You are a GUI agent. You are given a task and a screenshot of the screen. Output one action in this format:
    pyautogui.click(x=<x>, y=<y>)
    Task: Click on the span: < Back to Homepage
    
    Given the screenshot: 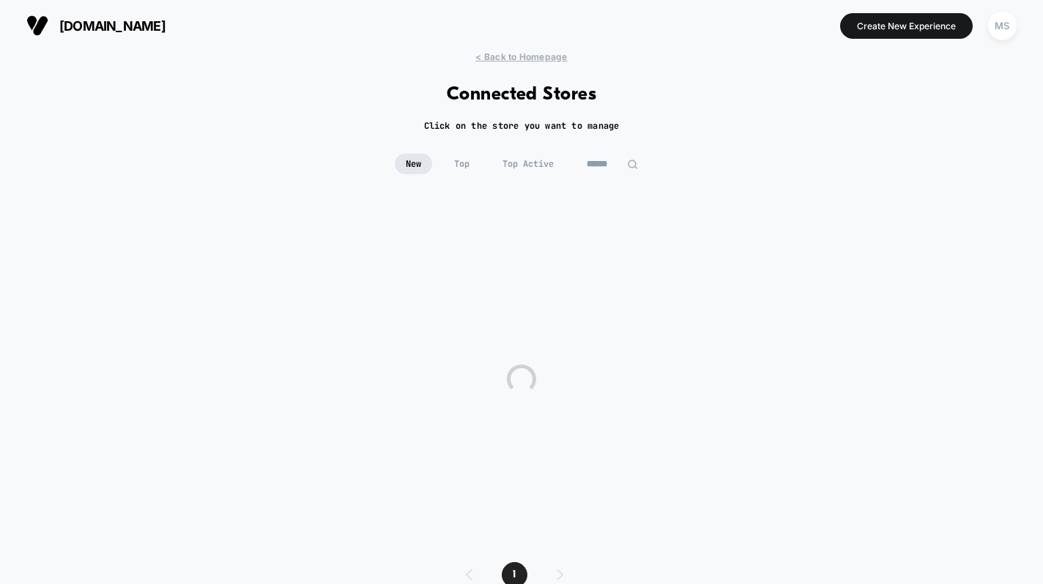 What is the action you would take?
    pyautogui.click(x=521, y=56)
    